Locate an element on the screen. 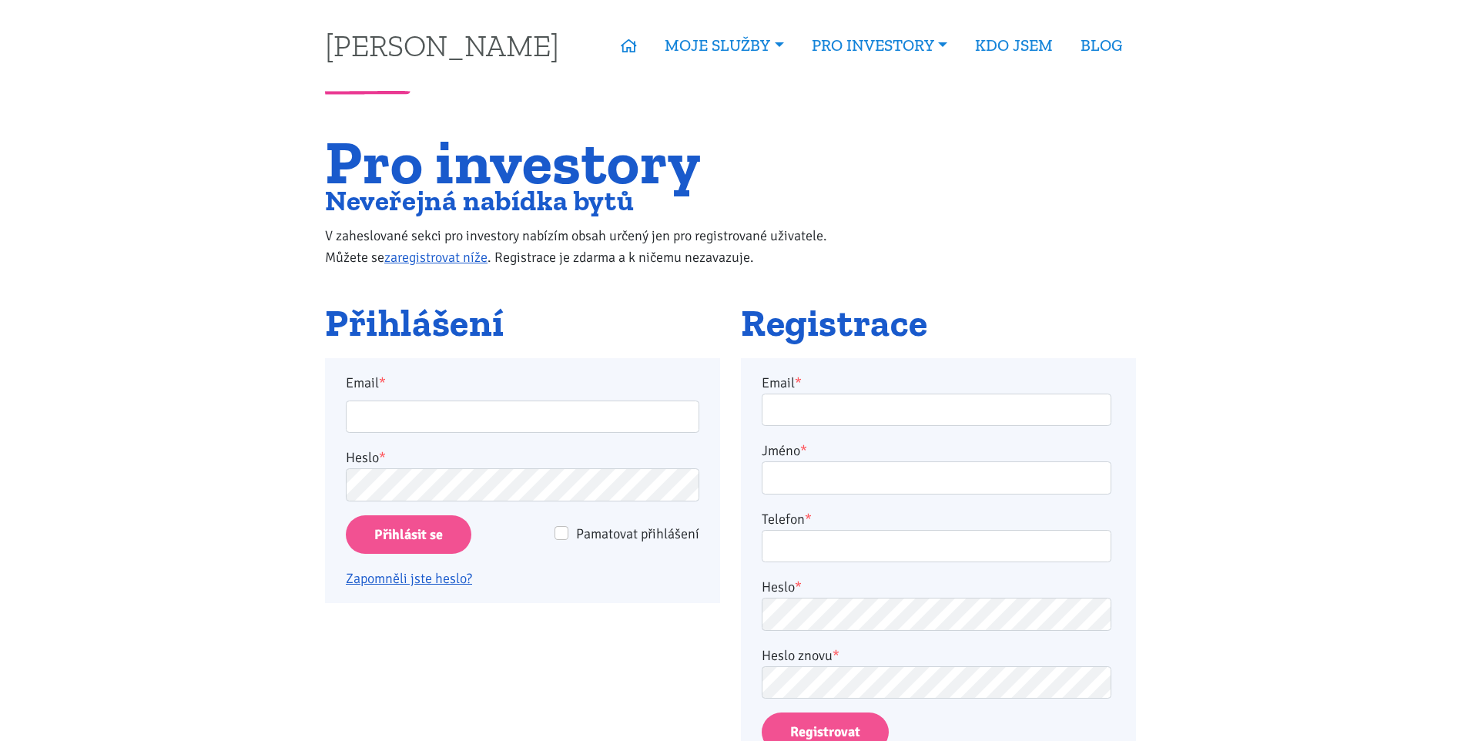 Image resolution: width=1461 pixels, height=741 pixels. a: PRO INVESTORY is located at coordinates (880, 45).